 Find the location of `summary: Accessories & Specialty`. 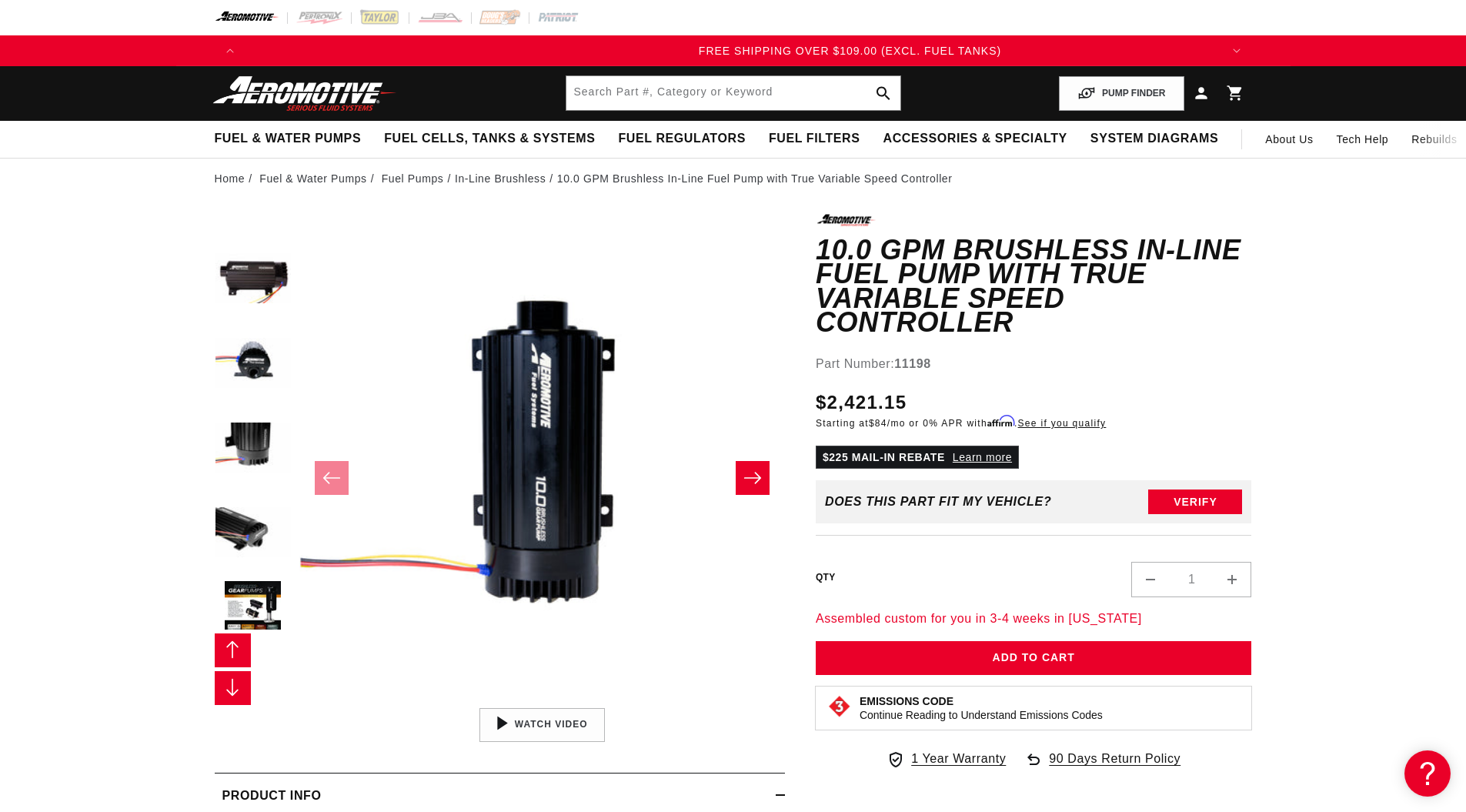

summary: Accessories & Specialty is located at coordinates (975, 138).